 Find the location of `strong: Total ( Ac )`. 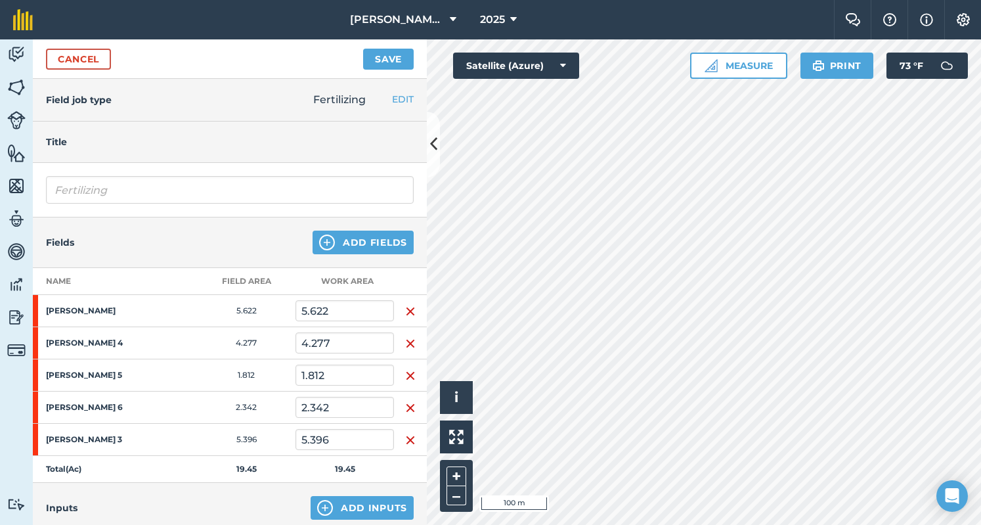

strong: Total ( Ac ) is located at coordinates (64, 468).